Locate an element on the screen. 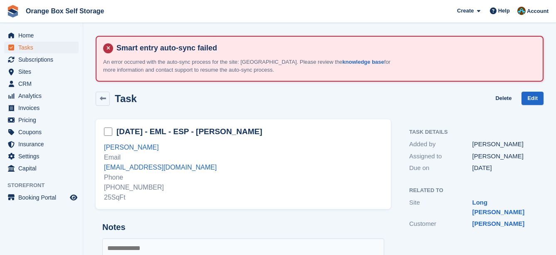 This screenshot has width=556, height=255. span: Home is located at coordinates (43, 35).